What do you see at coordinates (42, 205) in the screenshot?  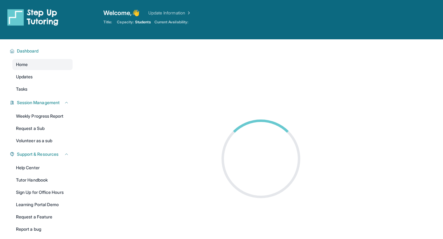 I see `a: Learning Portal Demo` at bounding box center [42, 205].